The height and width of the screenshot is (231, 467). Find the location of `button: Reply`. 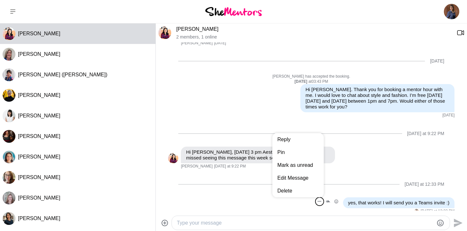

button: Reply is located at coordinates (298, 140).